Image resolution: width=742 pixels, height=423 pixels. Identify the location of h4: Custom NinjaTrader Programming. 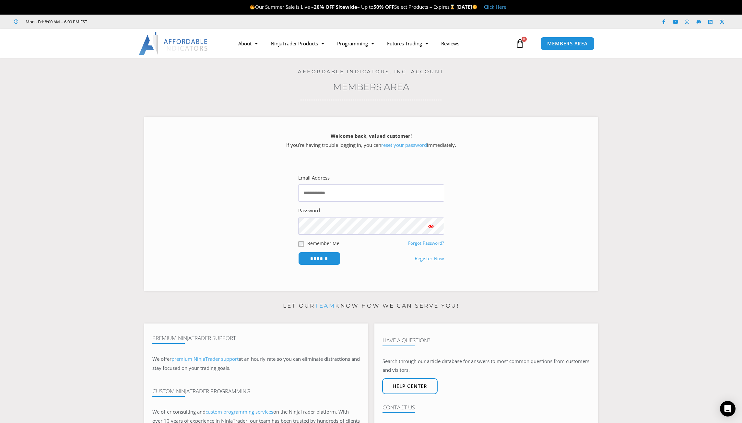
(256, 391).